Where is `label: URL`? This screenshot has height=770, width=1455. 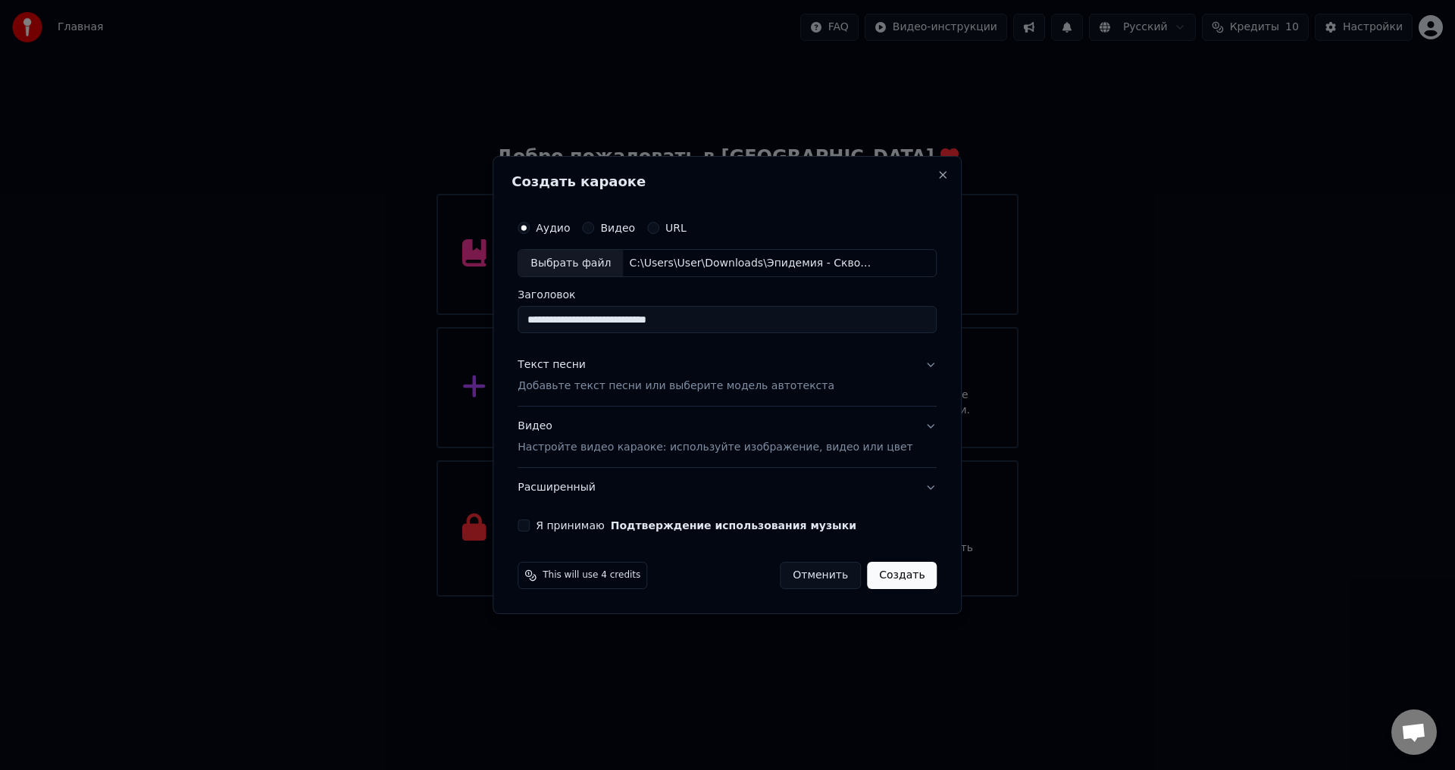 label: URL is located at coordinates (676, 228).